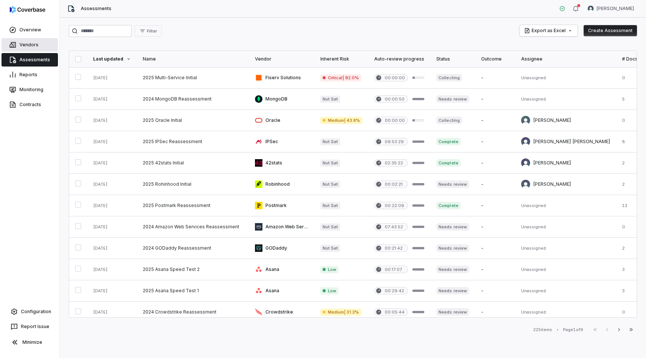  Describe the element at coordinates (96, 9) in the screenshot. I see `span: Assessments` at that location.